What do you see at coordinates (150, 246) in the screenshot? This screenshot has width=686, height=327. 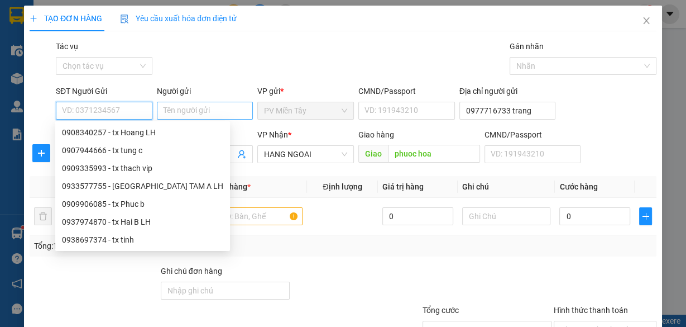 I see `div: Tổng: 1` at bounding box center [150, 246].